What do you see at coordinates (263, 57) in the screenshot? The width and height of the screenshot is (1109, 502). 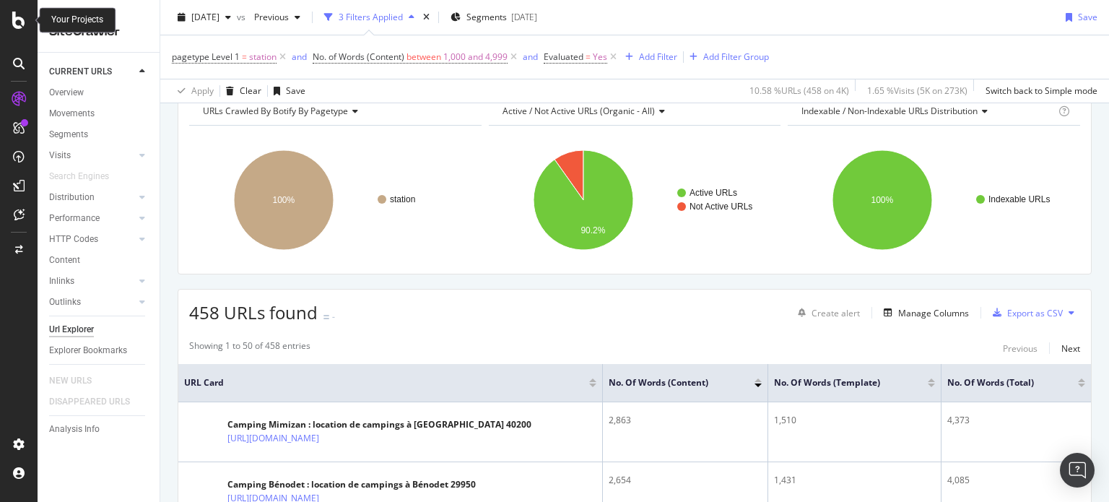 I see `span: station` at bounding box center [263, 57].